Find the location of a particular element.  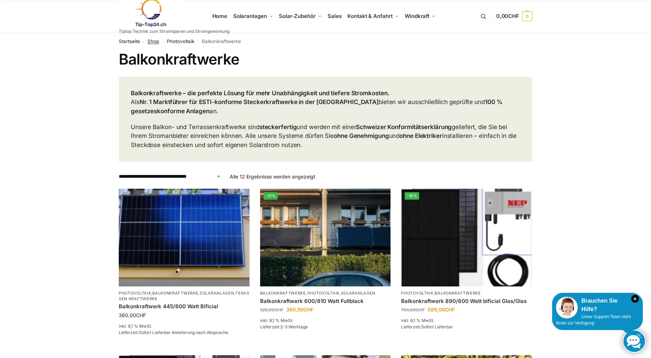

a: Kontakt & Anfahrt is located at coordinates (373, 16).